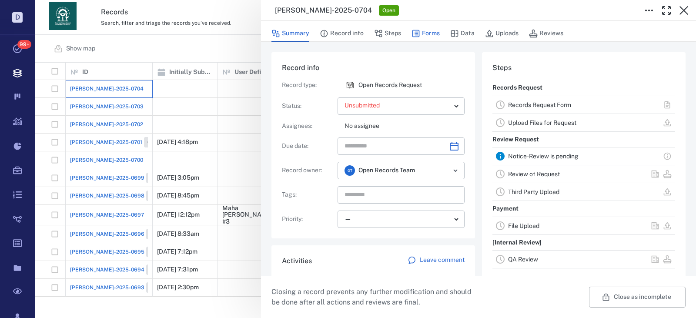 This screenshot has width=696, height=318. What do you see at coordinates (524, 226) in the screenshot?
I see `a: File Upload` at bounding box center [524, 226].